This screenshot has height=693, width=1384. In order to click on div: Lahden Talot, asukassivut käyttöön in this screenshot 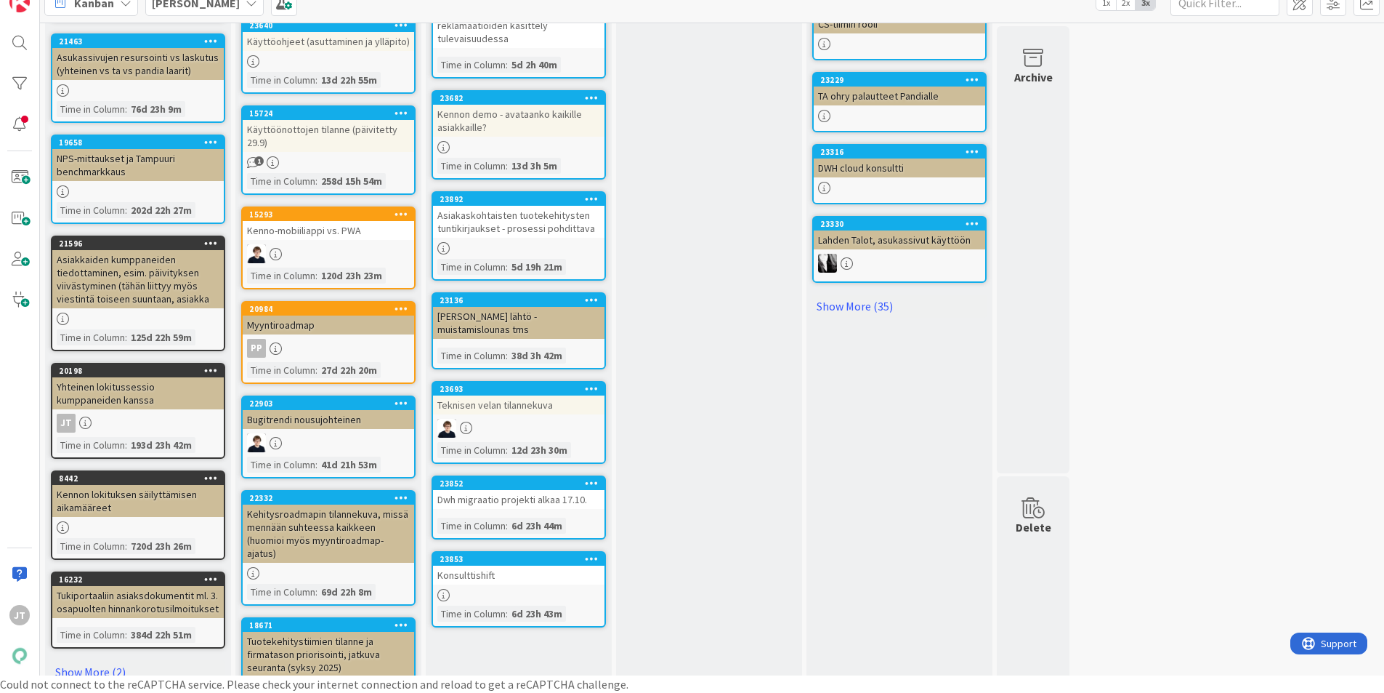, I will do `click(900, 240)`.